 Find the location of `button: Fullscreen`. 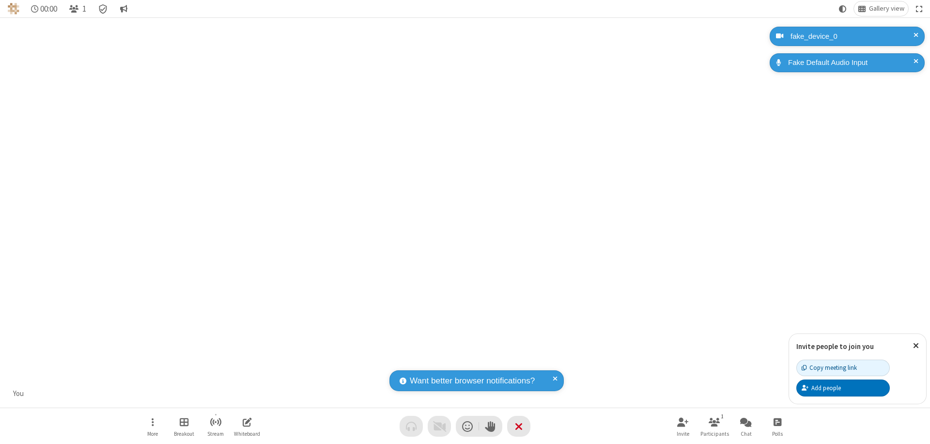

button: Fullscreen is located at coordinates (919, 9).